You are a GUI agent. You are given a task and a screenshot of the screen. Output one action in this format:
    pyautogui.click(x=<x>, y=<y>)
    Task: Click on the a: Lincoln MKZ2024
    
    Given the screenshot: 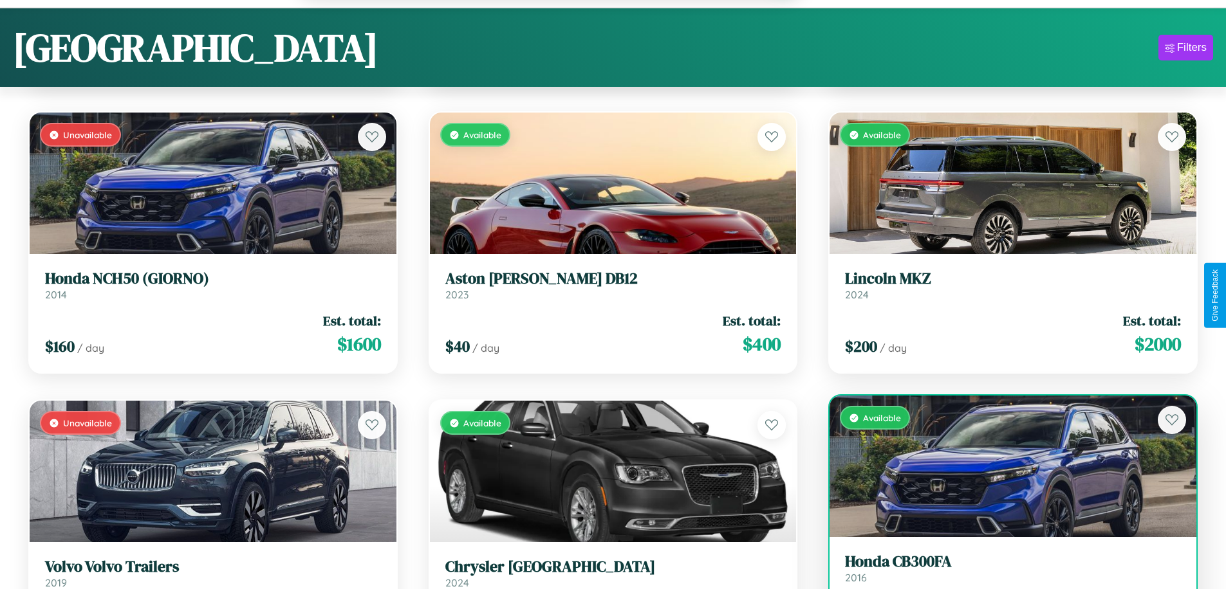 What is the action you would take?
    pyautogui.click(x=1013, y=285)
    